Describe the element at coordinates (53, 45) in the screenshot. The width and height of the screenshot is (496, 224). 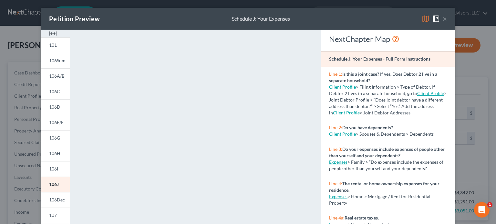
I see `span: 101` at that location.